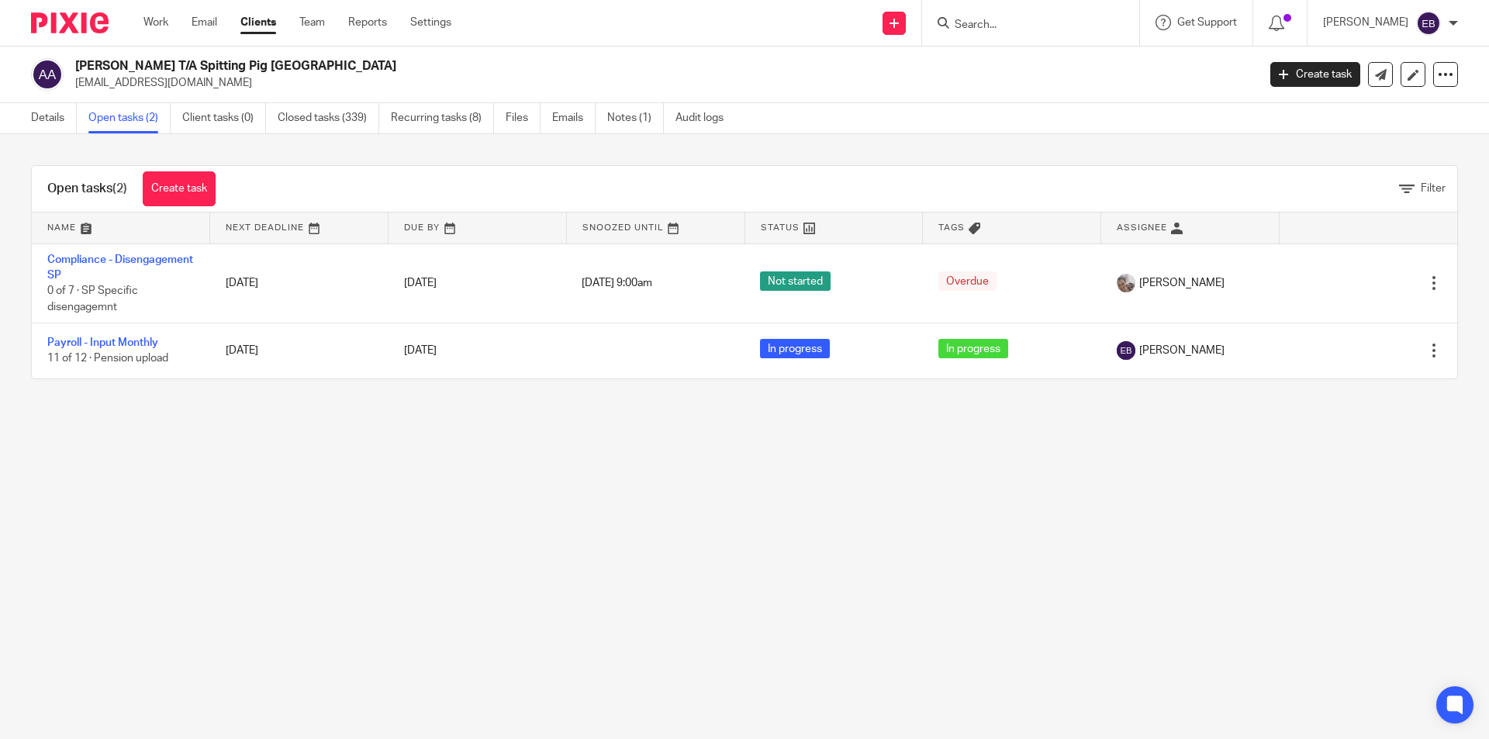  What do you see at coordinates (574, 118) in the screenshot?
I see `a: Emails` at bounding box center [574, 118].